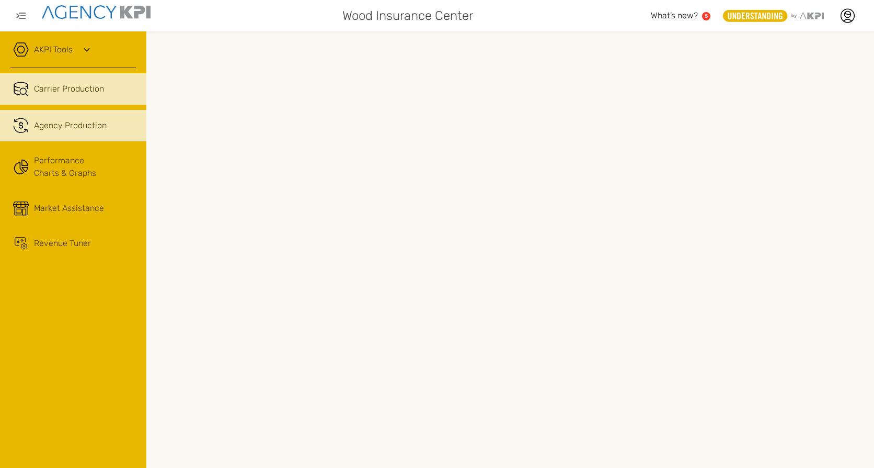 This screenshot has height=468, width=874. What do you see at coordinates (70, 126) in the screenshot?
I see `span: Agency Production` at bounding box center [70, 126].